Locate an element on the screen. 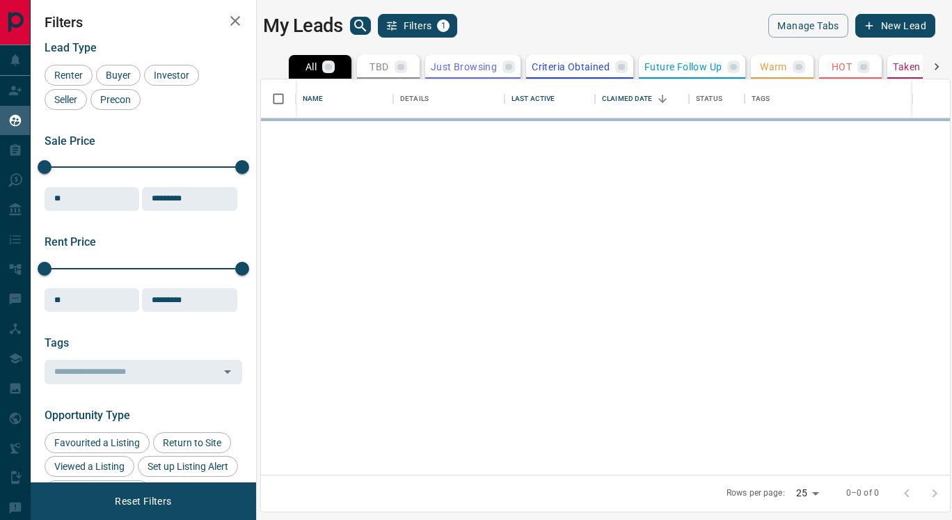 The height and width of the screenshot is (520, 952). p: 0–0 of 0 is located at coordinates (862, 493).